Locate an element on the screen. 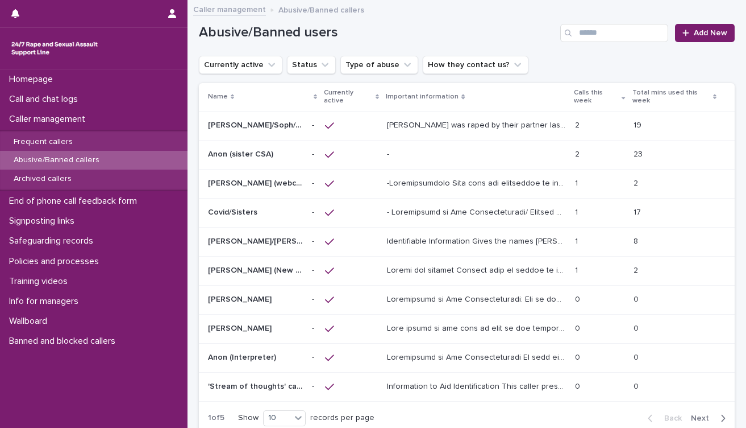  p: Frequent callers is located at coordinates (43, 142).